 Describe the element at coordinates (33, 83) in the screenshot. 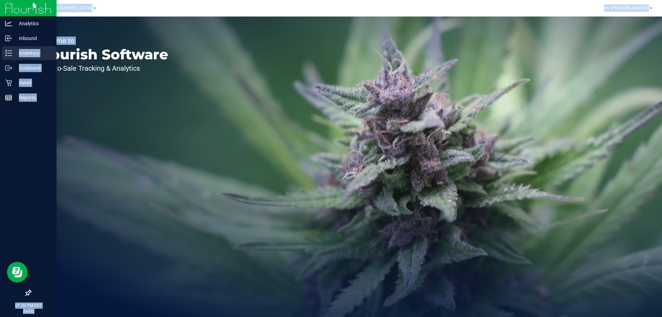

I see `p: Retail` at that location.